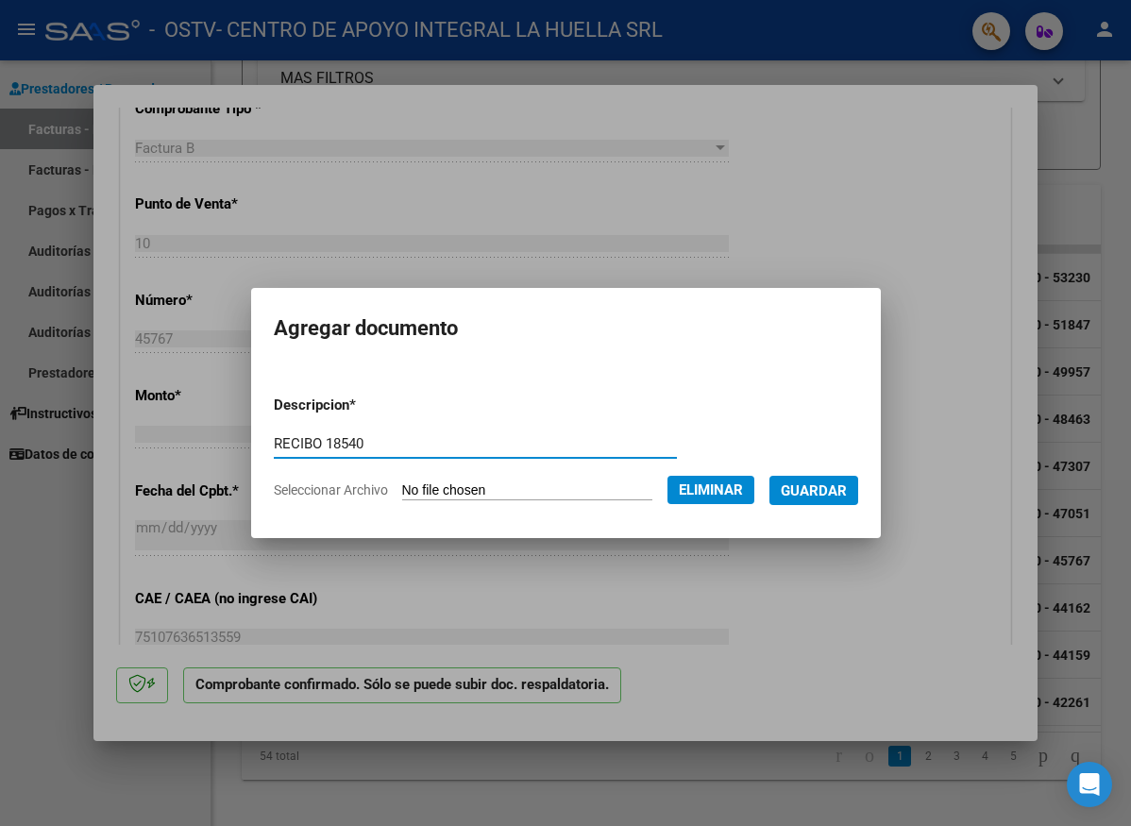 This screenshot has width=1131, height=826. Describe the element at coordinates (362, 405) in the screenshot. I see `p: Descripcion` at that location.